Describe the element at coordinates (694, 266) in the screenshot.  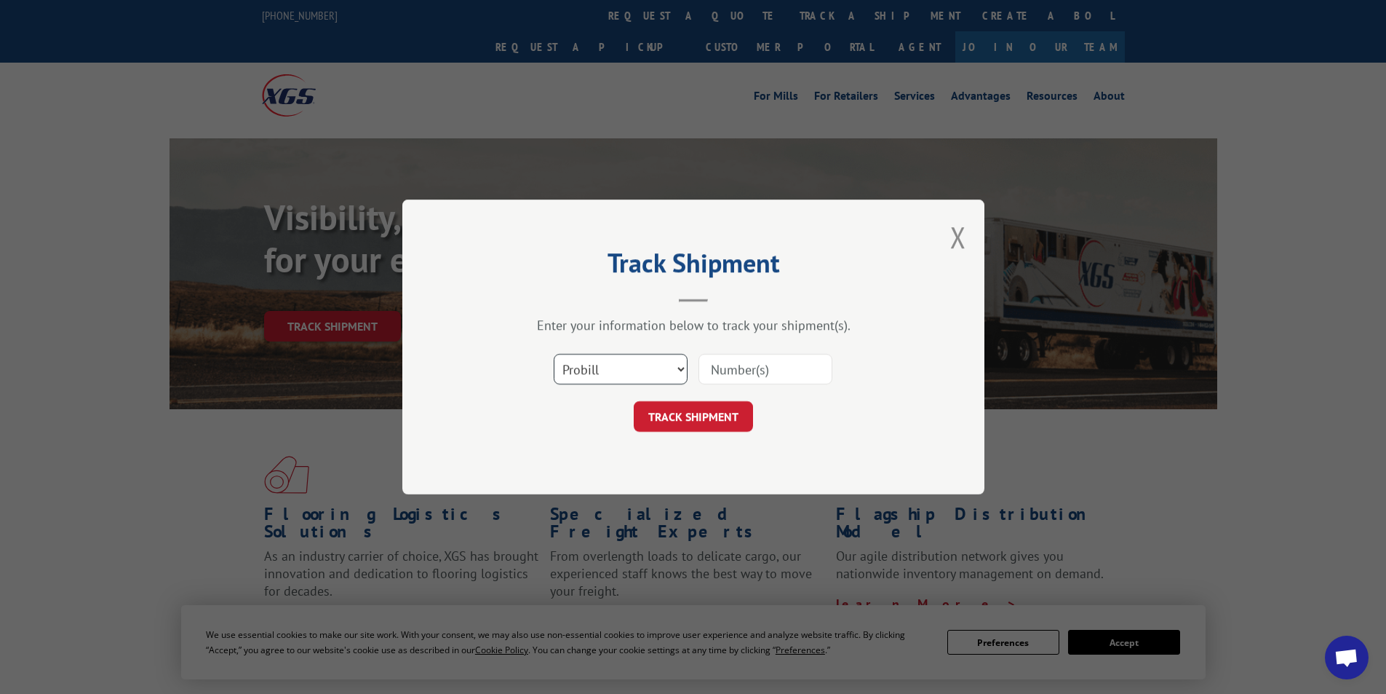
I see `h2: Track Shipment` at that location.